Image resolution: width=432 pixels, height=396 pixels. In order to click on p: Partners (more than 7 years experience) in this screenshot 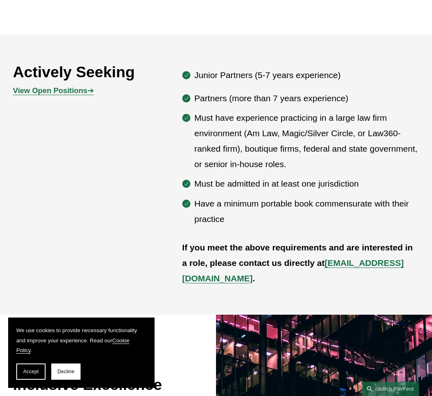, I will do `click(307, 98)`.